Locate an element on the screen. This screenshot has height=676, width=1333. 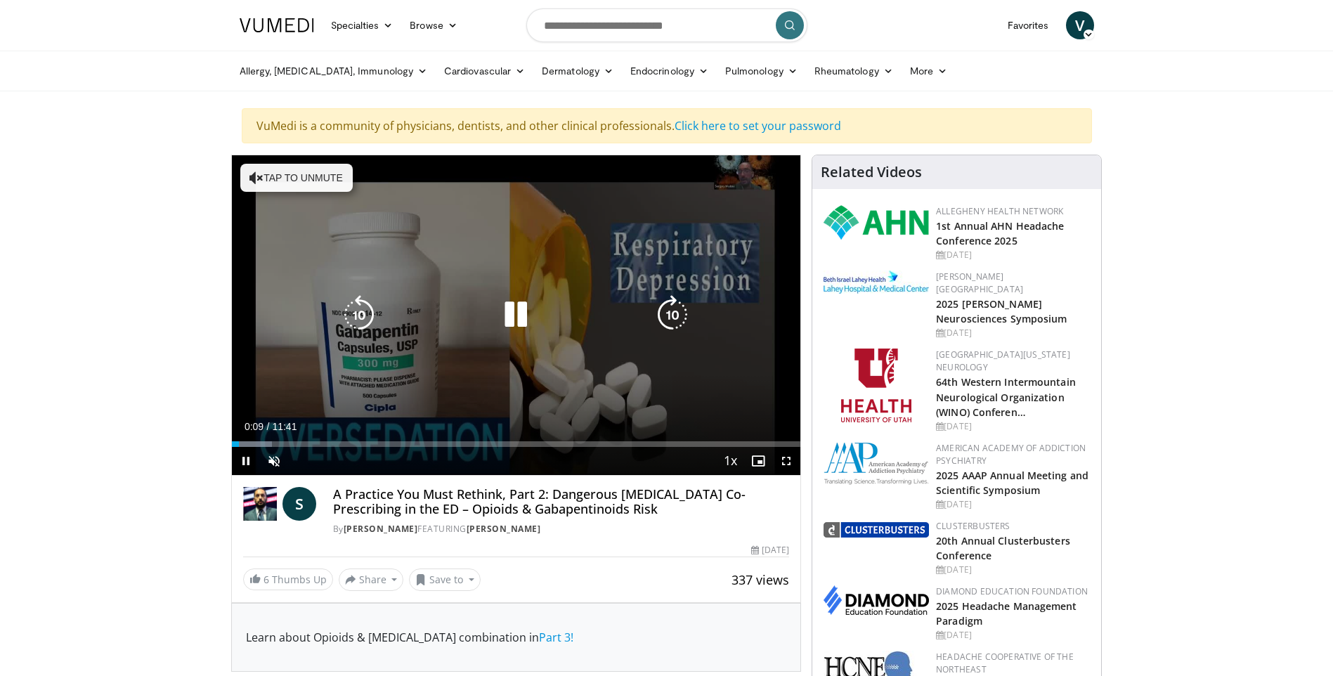
span: V is located at coordinates (1080, 25).